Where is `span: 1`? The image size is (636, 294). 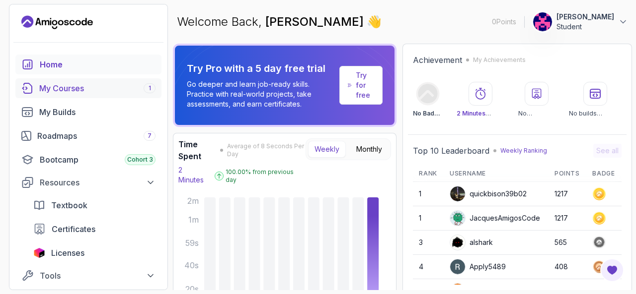
span: 1 is located at coordinates (149, 88).